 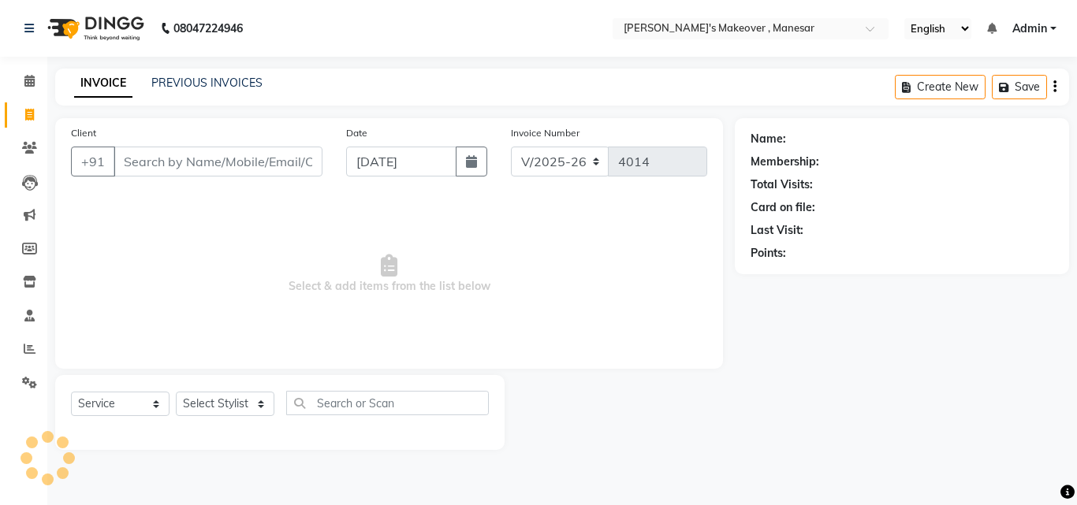 I want to click on b: 08047224946, so click(x=208, y=28).